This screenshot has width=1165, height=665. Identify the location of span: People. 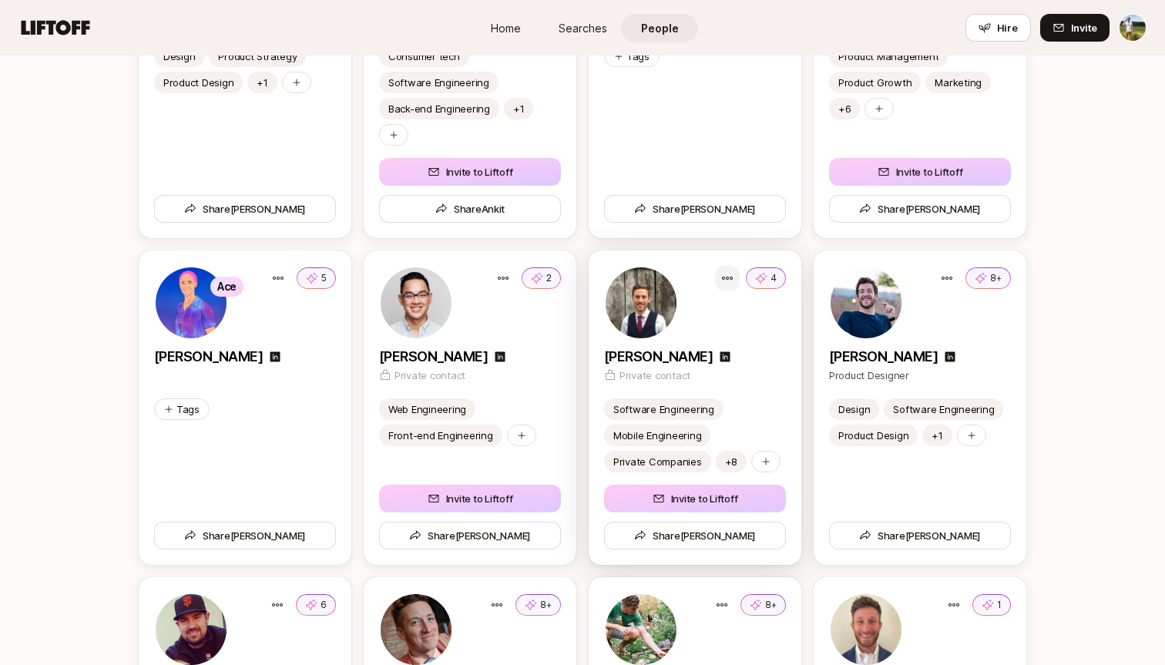
(660, 28).